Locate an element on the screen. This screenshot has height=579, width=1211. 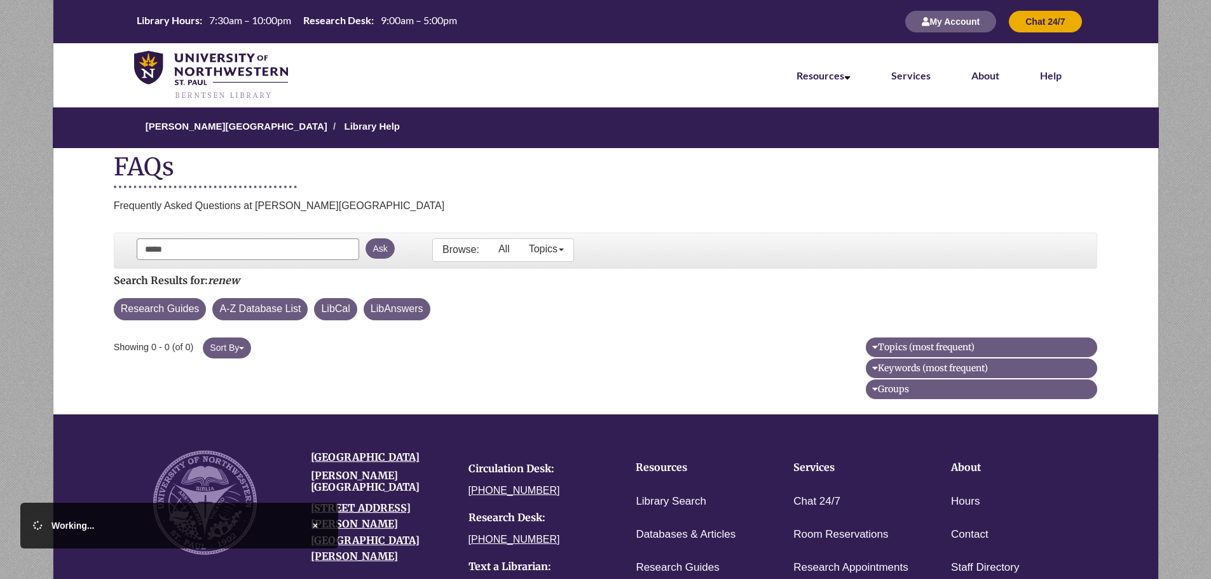
img: UNWSP Library Logo is located at coordinates (211, 75).